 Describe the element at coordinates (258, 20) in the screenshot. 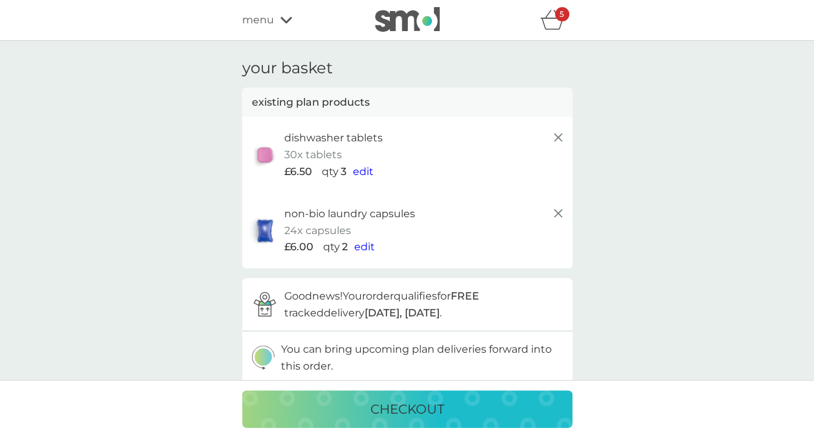

I see `span: menu` at that location.